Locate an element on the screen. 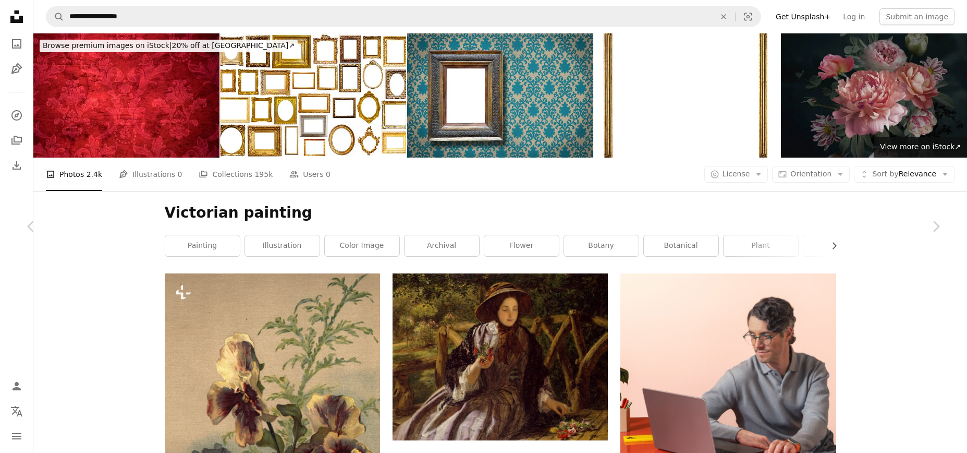  a: Log in / Sign up is located at coordinates (17, 386).